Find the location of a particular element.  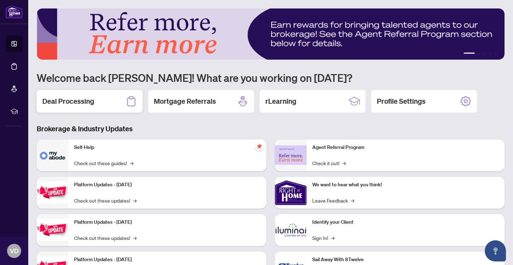

img: Slide 0 is located at coordinates (271, 34).